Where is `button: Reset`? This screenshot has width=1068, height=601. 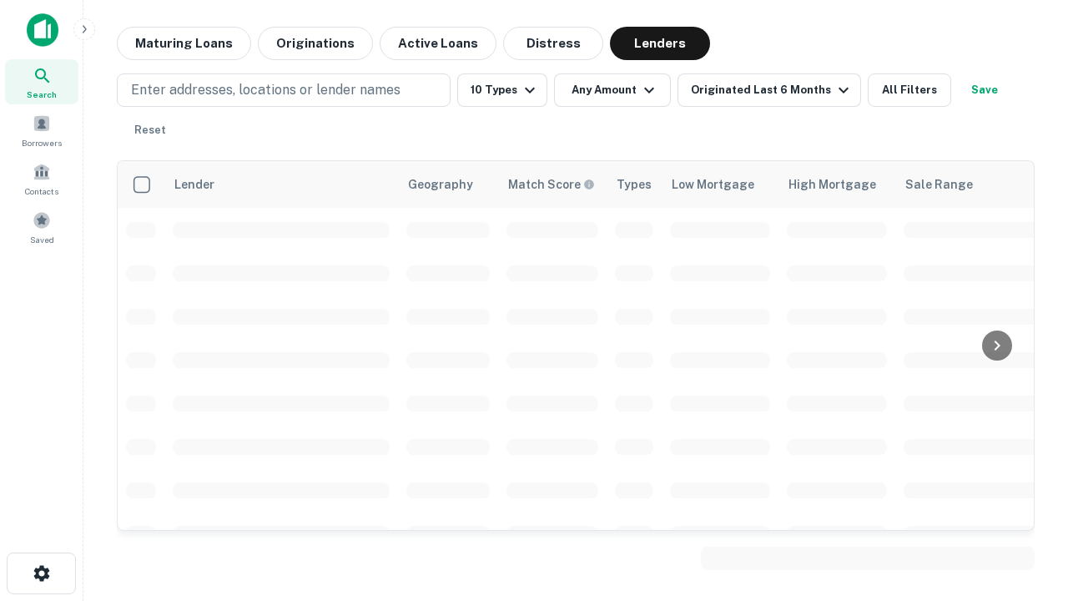 button: Reset is located at coordinates (150, 130).